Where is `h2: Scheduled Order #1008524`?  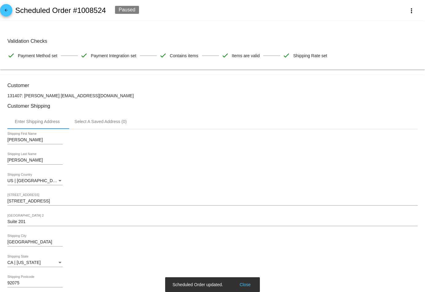
h2: Scheduled Order #1008524 is located at coordinates (60, 10).